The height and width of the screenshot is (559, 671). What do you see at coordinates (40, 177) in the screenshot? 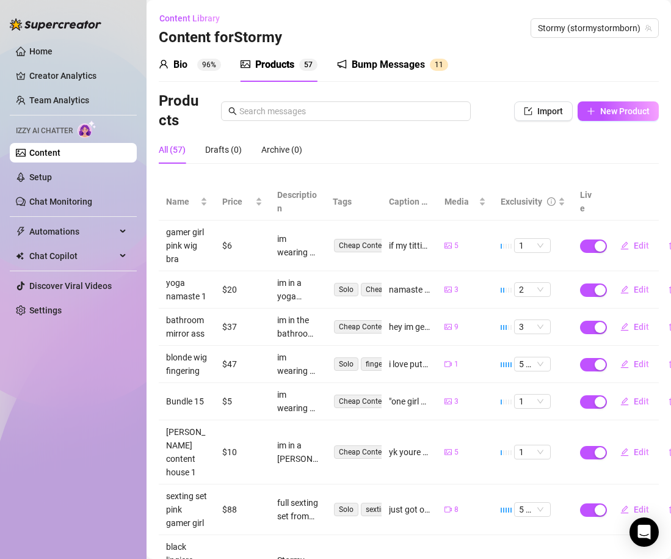
I see `a: Setup` at bounding box center [40, 177].